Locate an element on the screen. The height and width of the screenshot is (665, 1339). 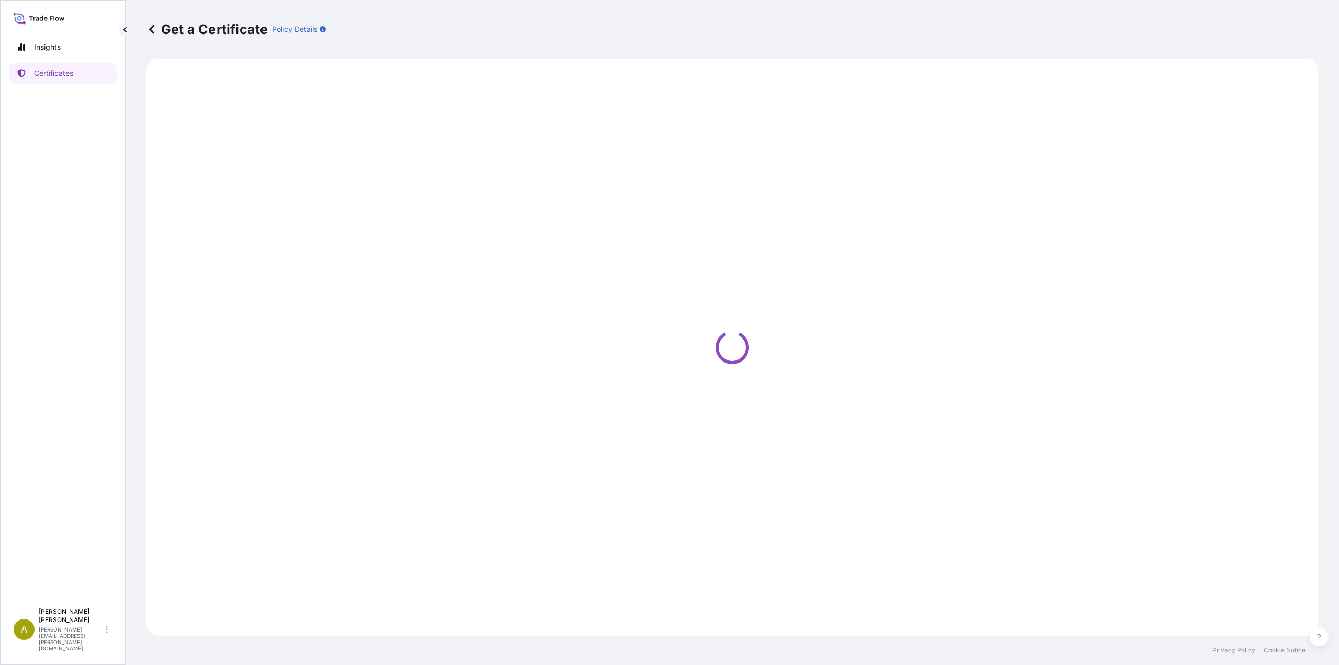
p: Insights is located at coordinates (47, 47).